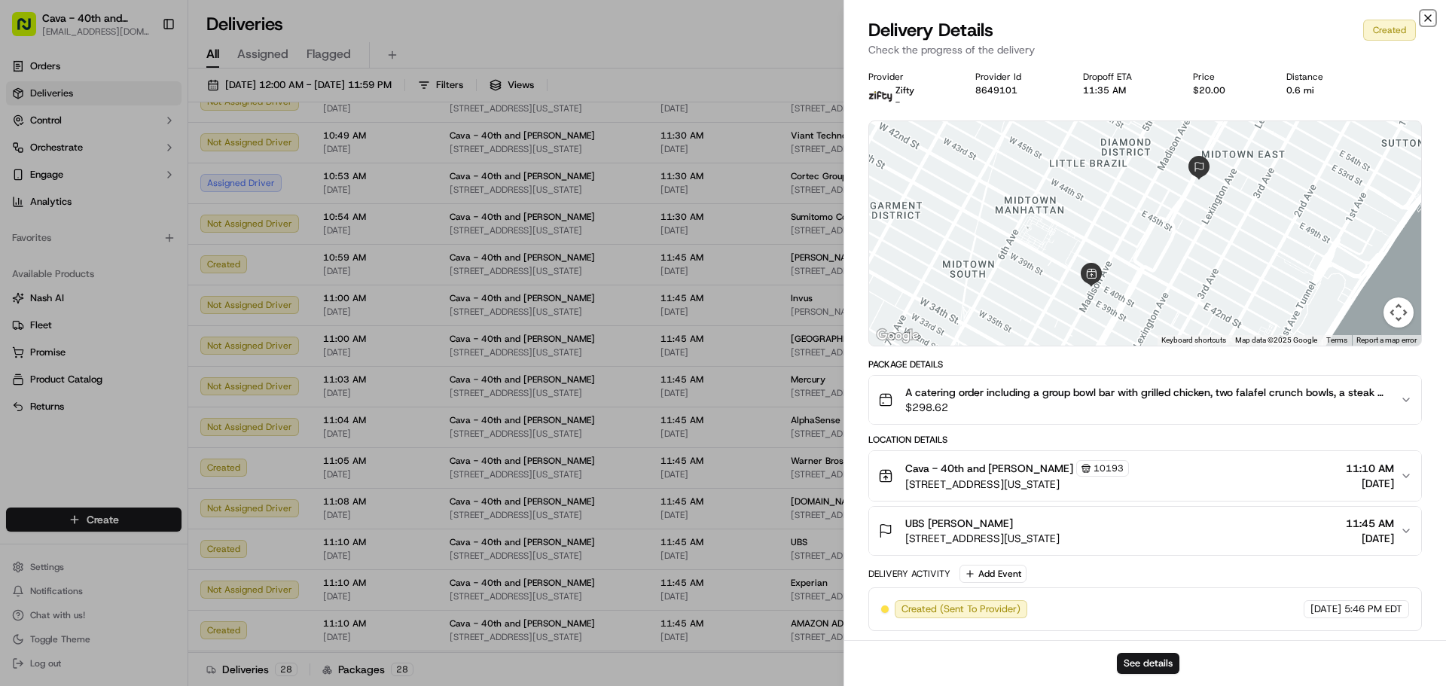  Describe the element at coordinates (1145, 440) in the screenshot. I see `div: Location Details` at that location.